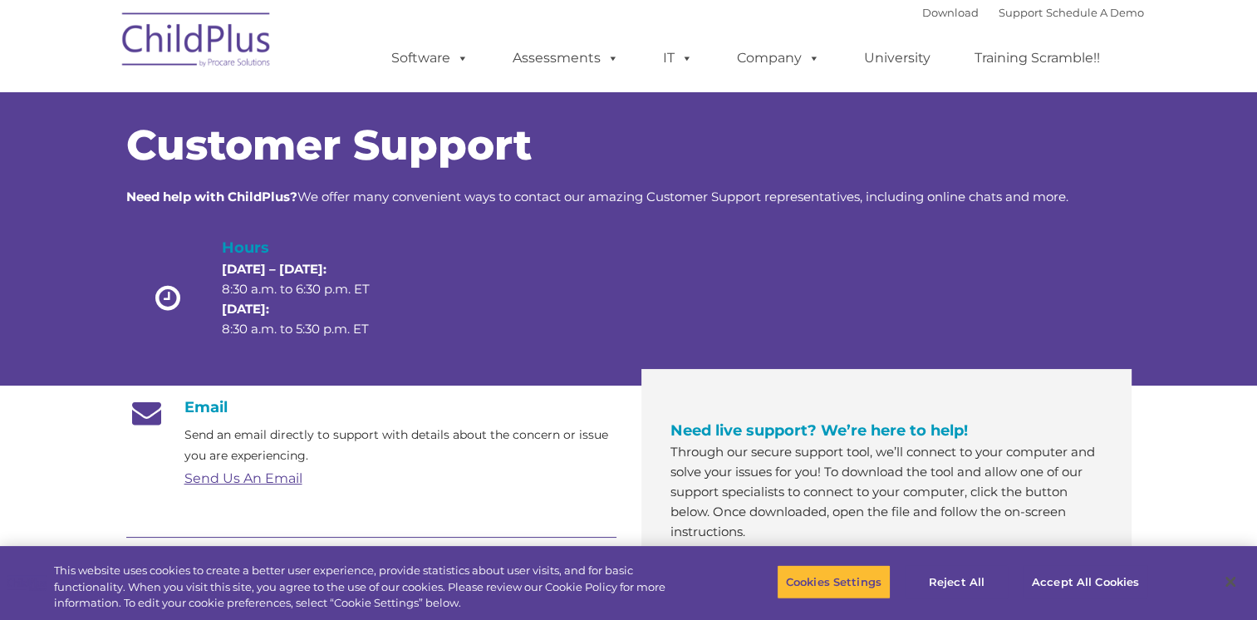  Describe the element at coordinates (1085, 581) in the screenshot. I see `button: Accept All Cookies` at that location.